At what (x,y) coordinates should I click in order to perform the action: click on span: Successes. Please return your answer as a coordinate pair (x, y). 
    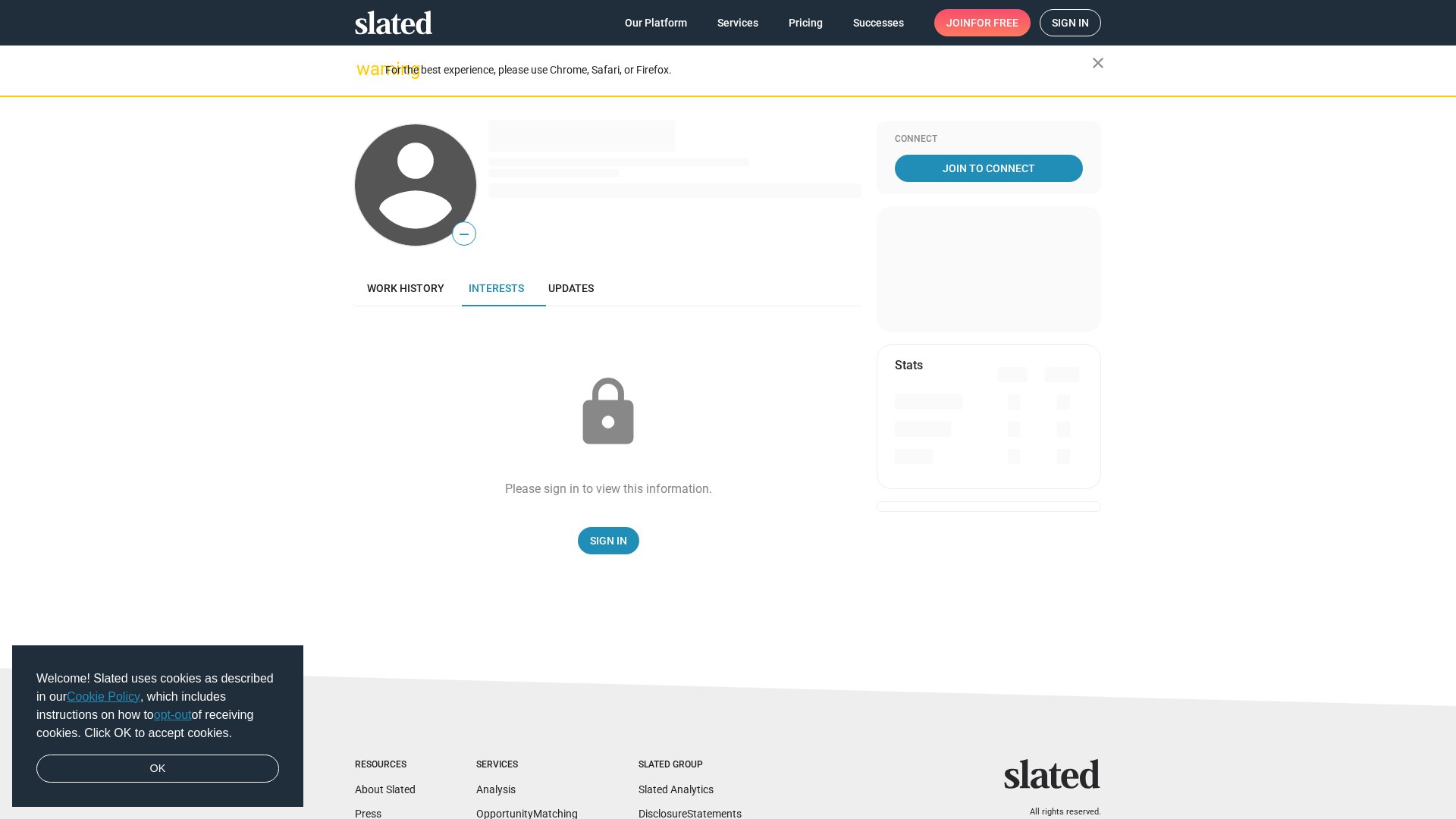
    Looking at the image, I should click on (879, 22).